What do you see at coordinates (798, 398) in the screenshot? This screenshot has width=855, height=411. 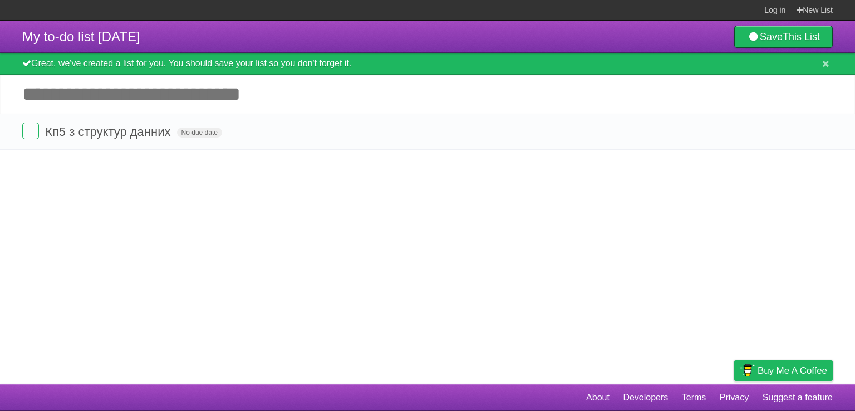 I see `a: Suggest a feature` at bounding box center [798, 398].